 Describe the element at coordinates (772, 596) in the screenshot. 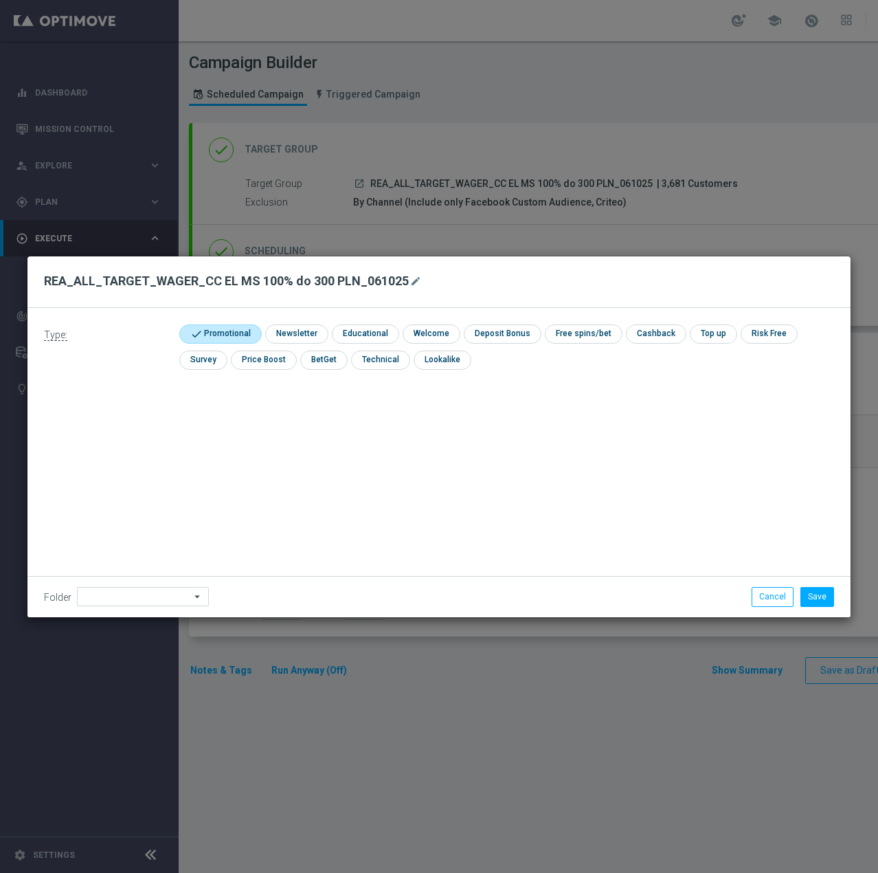

I see `button: Cancel` at that location.